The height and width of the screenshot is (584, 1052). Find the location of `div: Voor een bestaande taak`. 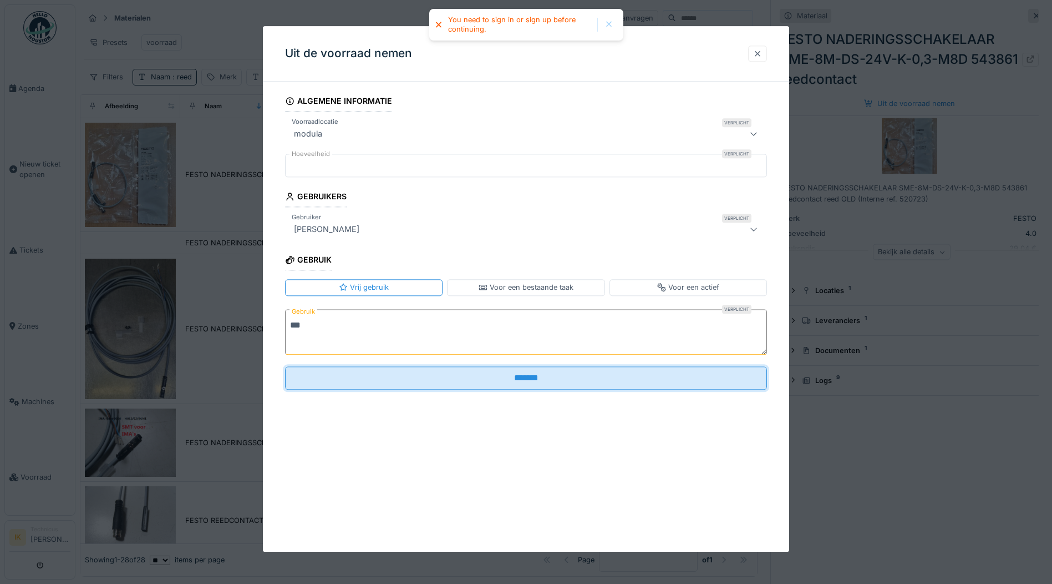

div: Voor een bestaande taak is located at coordinates (526, 287).